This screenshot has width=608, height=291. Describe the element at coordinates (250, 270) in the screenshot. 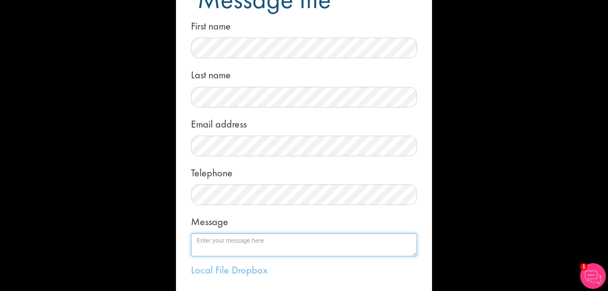

I see `a: Dropbox` at that location.